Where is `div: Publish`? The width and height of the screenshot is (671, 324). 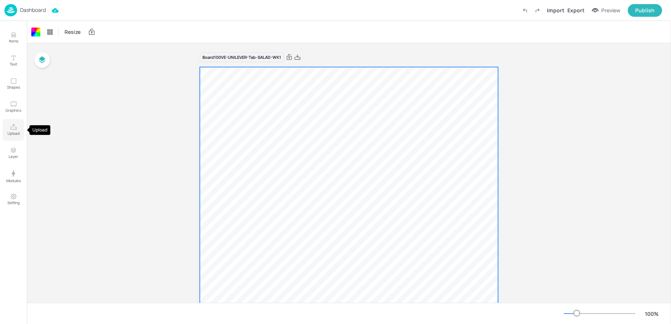
div: Publish is located at coordinates (645, 10).